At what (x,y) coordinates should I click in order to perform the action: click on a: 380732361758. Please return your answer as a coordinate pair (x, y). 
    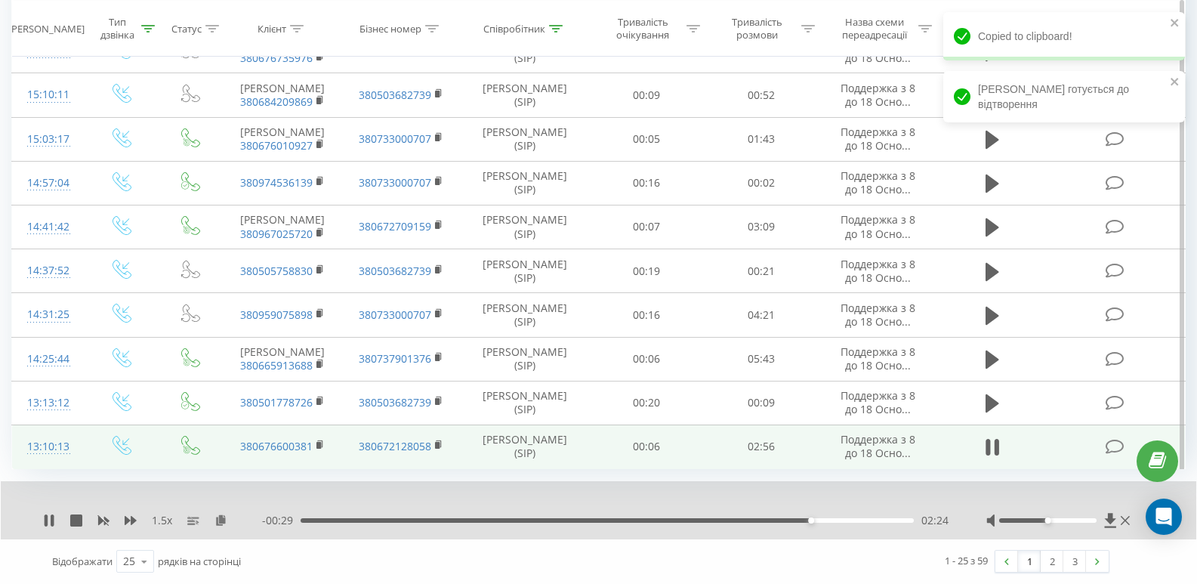
    Looking at the image, I should click on (395, 51).